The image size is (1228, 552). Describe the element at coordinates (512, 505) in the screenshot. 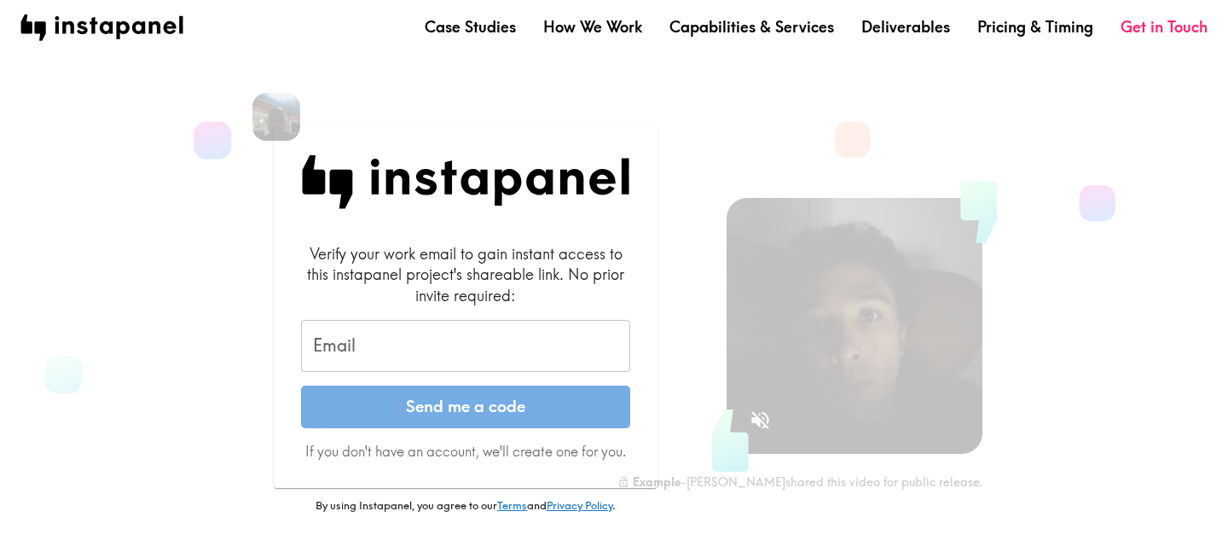

I see `a: Terms` at that location.